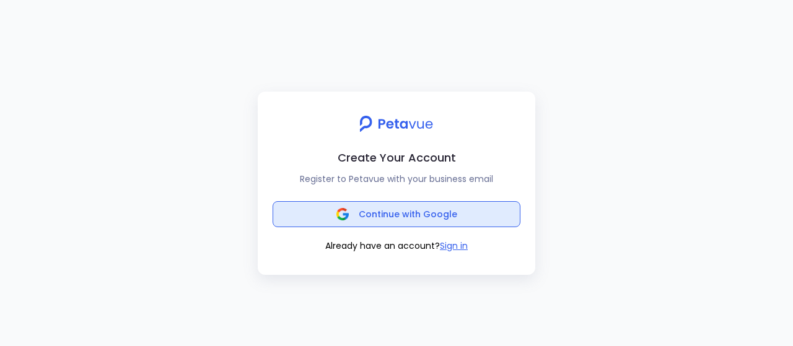 Image resolution: width=793 pixels, height=346 pixels. What do you see at coordinates (397, 179) in the screenshot?
I see `p: Register to Petavue with your business email` at bounding box center [397, 179].